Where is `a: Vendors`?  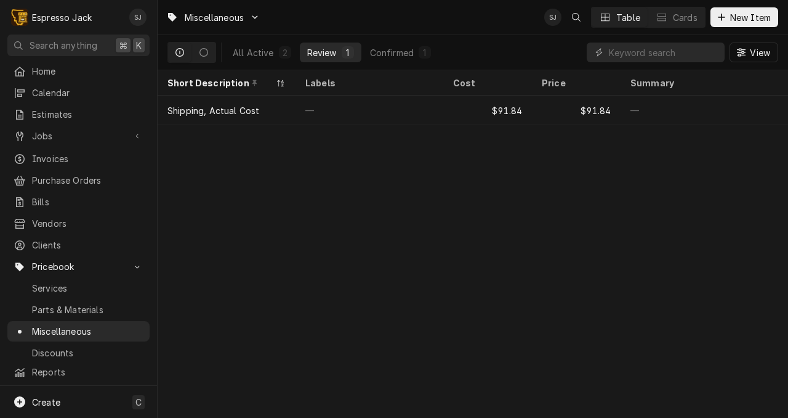 a: Vendors is located at coordinates (78, 223).